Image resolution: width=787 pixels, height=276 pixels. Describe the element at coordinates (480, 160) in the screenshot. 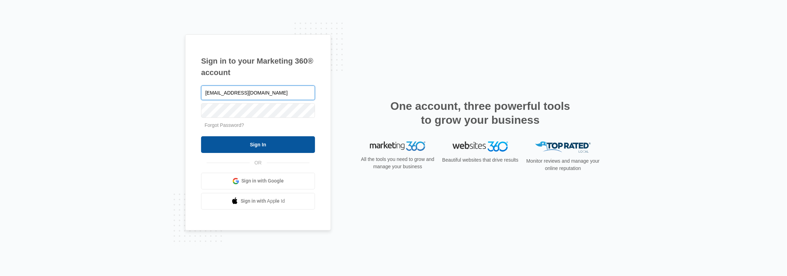

I see `p: Beautiful websites that drive results` at that location.